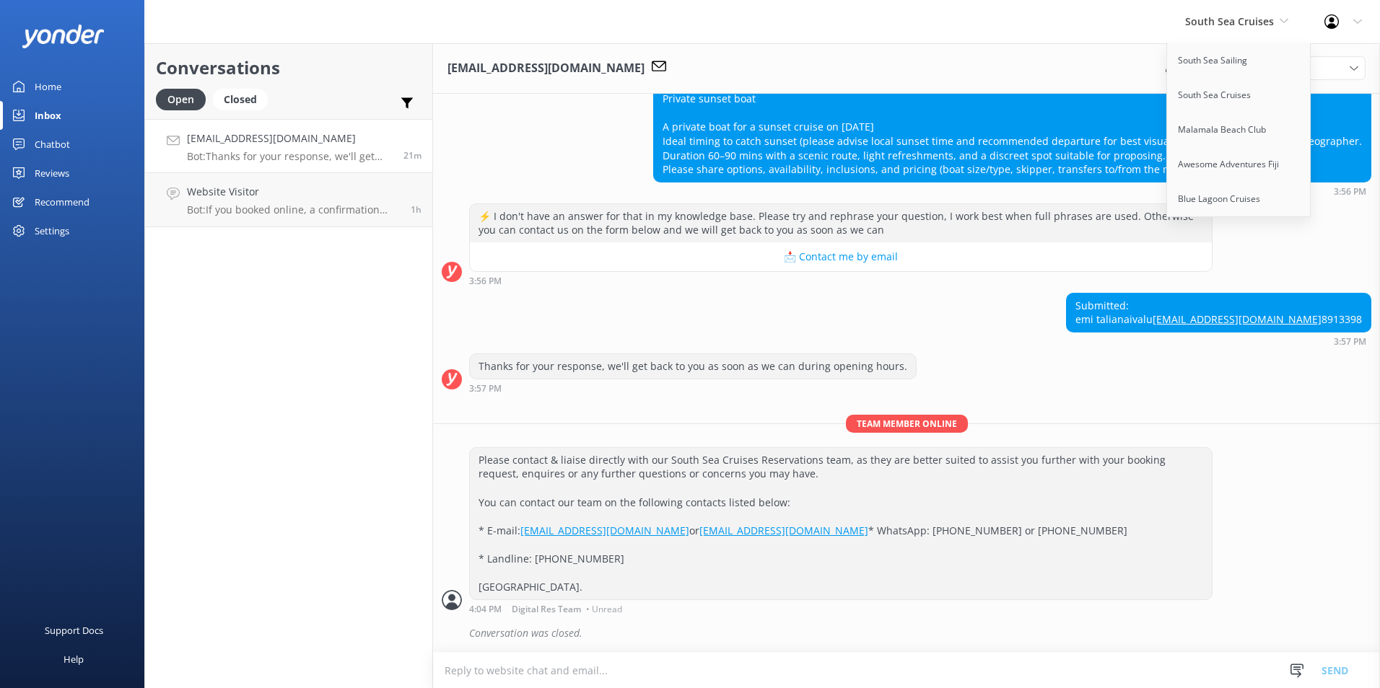 This screenshot has height=688, width=1380. I want to click on a: Website VisitorBot:If you booked online, a confirmation email would have been sent to the email a..., so click(289, 200).